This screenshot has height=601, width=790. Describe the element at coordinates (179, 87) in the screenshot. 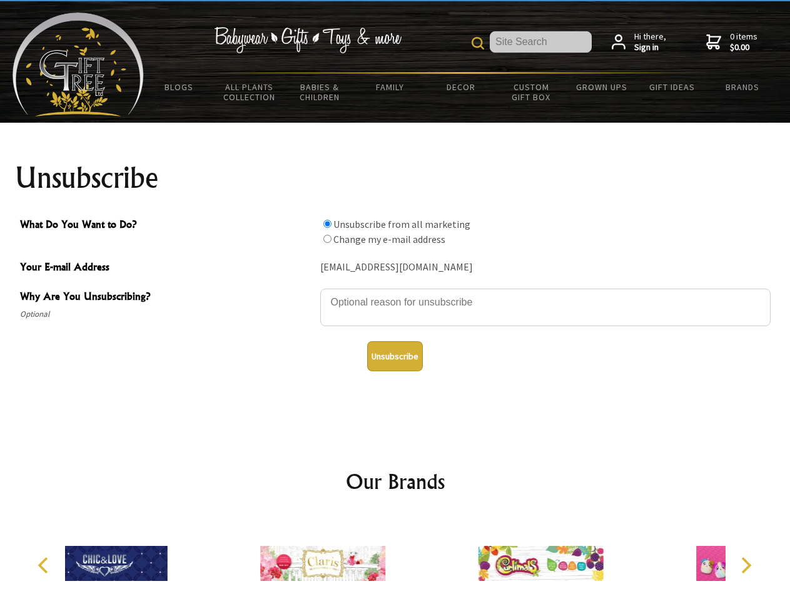

I see `a: BLOGS` at that location.